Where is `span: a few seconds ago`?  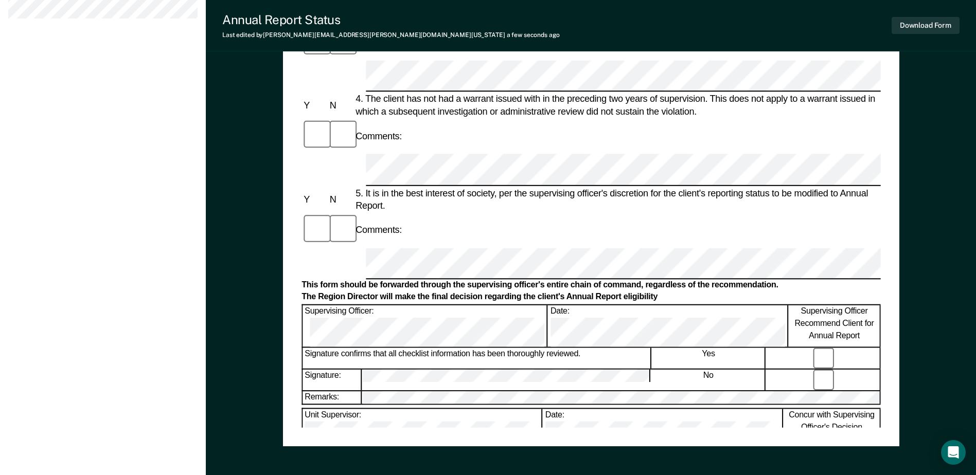 span: a few seconds ago is located at coordinates (533, 35).